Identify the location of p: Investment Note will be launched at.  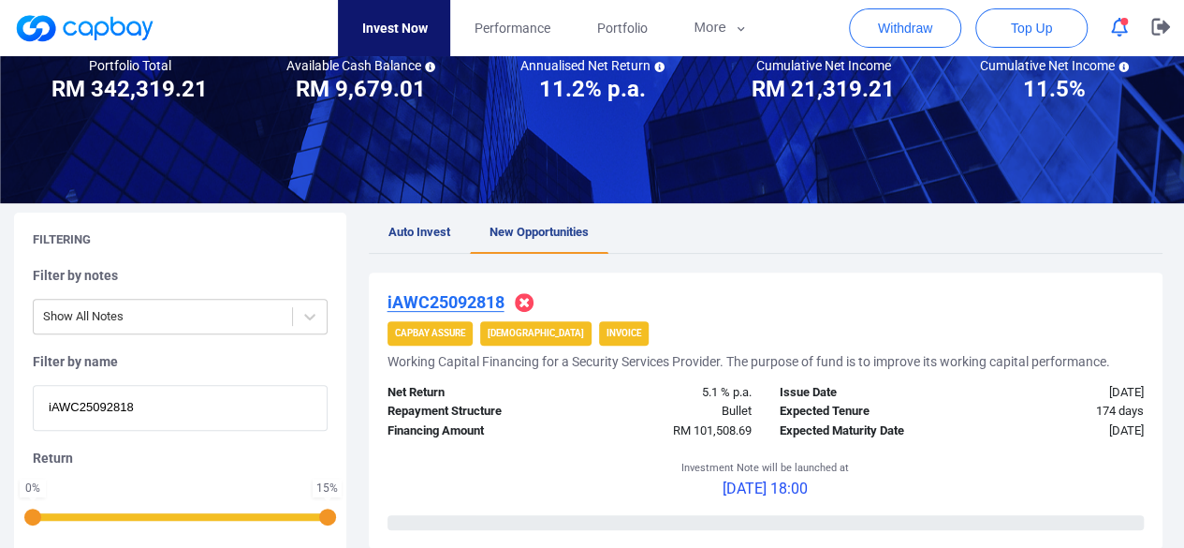
(765, 468).